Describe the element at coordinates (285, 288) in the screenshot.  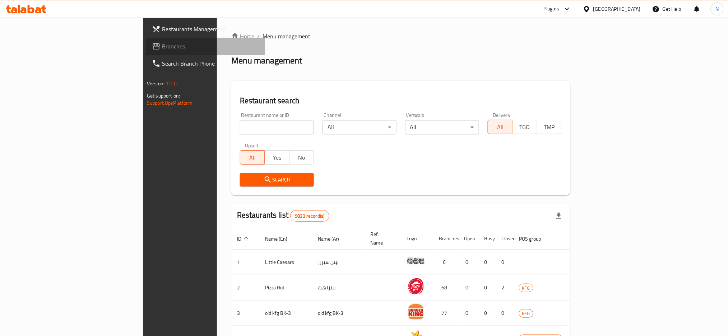
I see `td: Pizza Hut` at that location.